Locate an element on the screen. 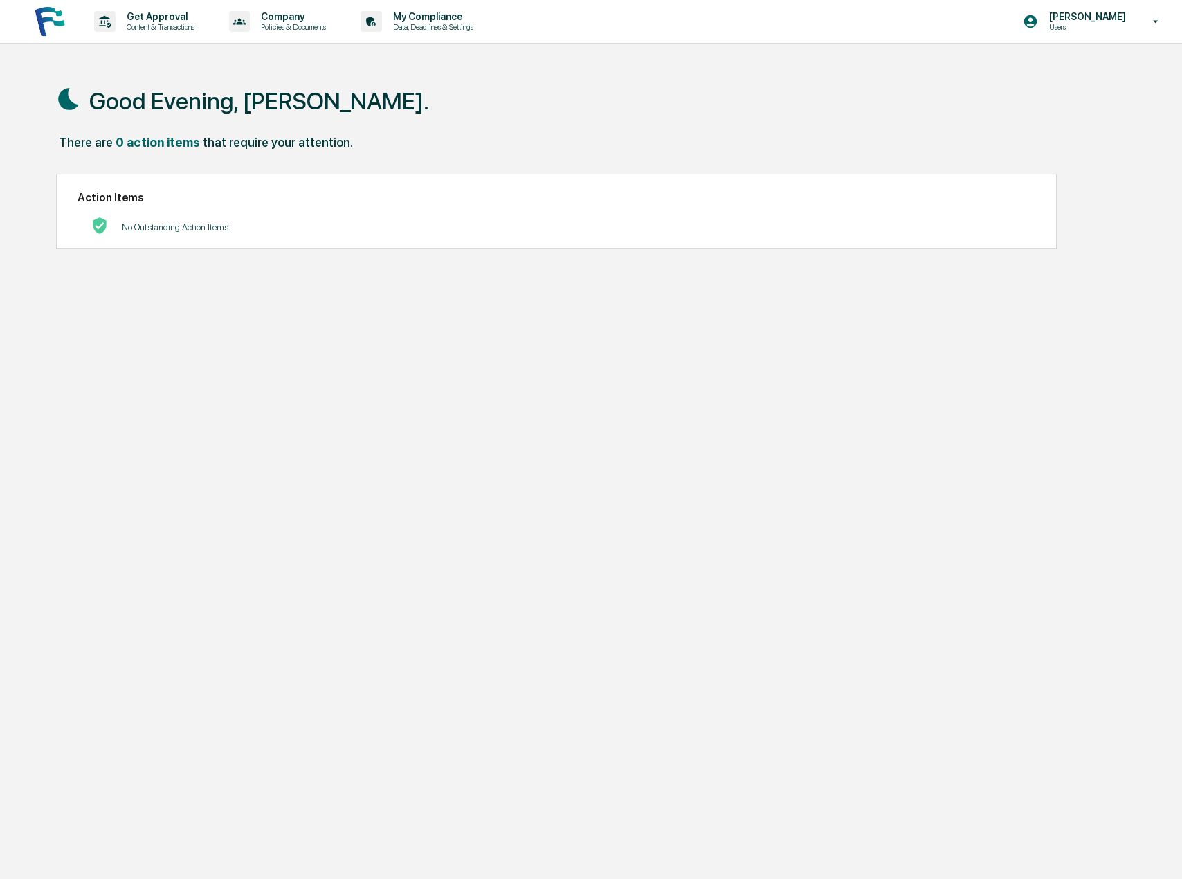 This screenshot has width=1182, height=879. p: My Compliance is located at coordinates (431, 17).